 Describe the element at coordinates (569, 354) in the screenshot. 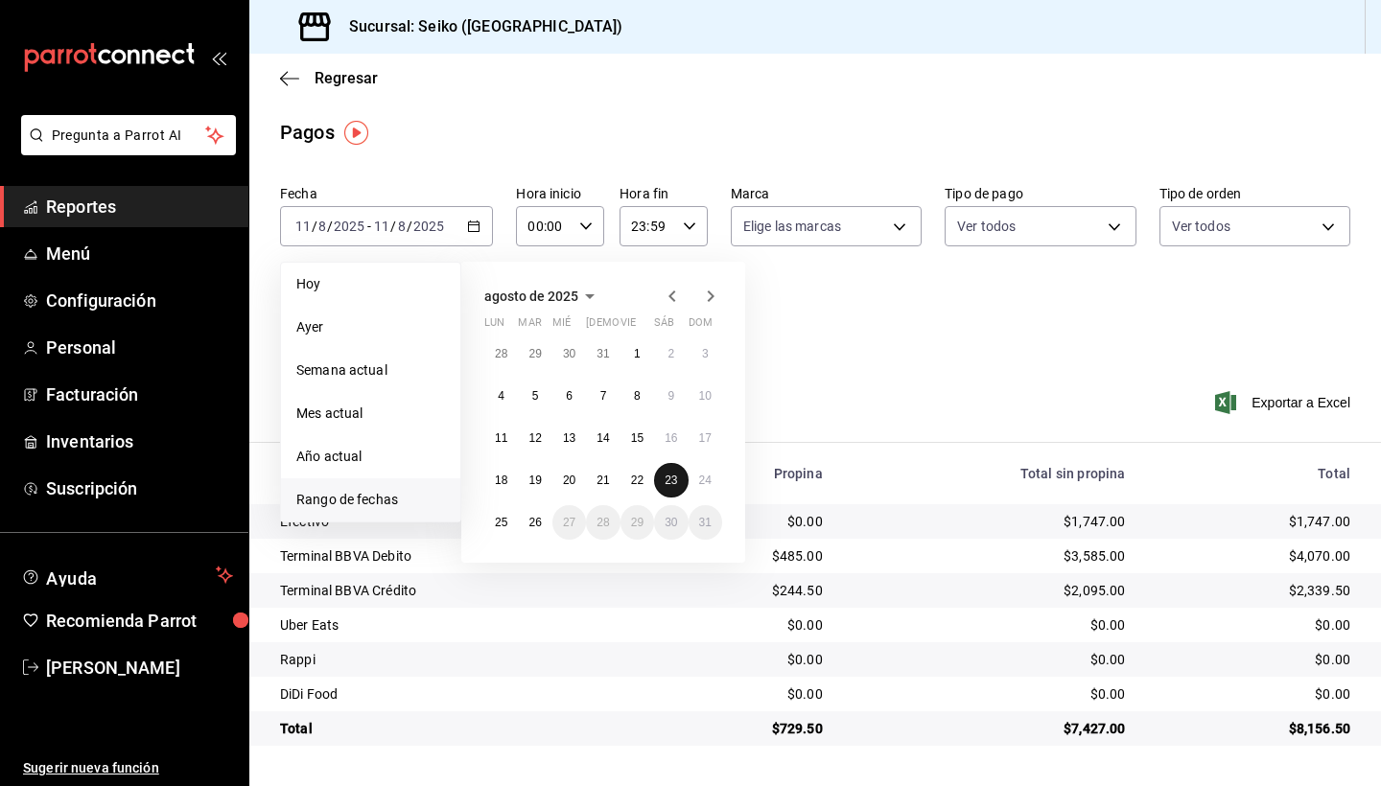

I see `button: 30 de julio de 2025` at that location.